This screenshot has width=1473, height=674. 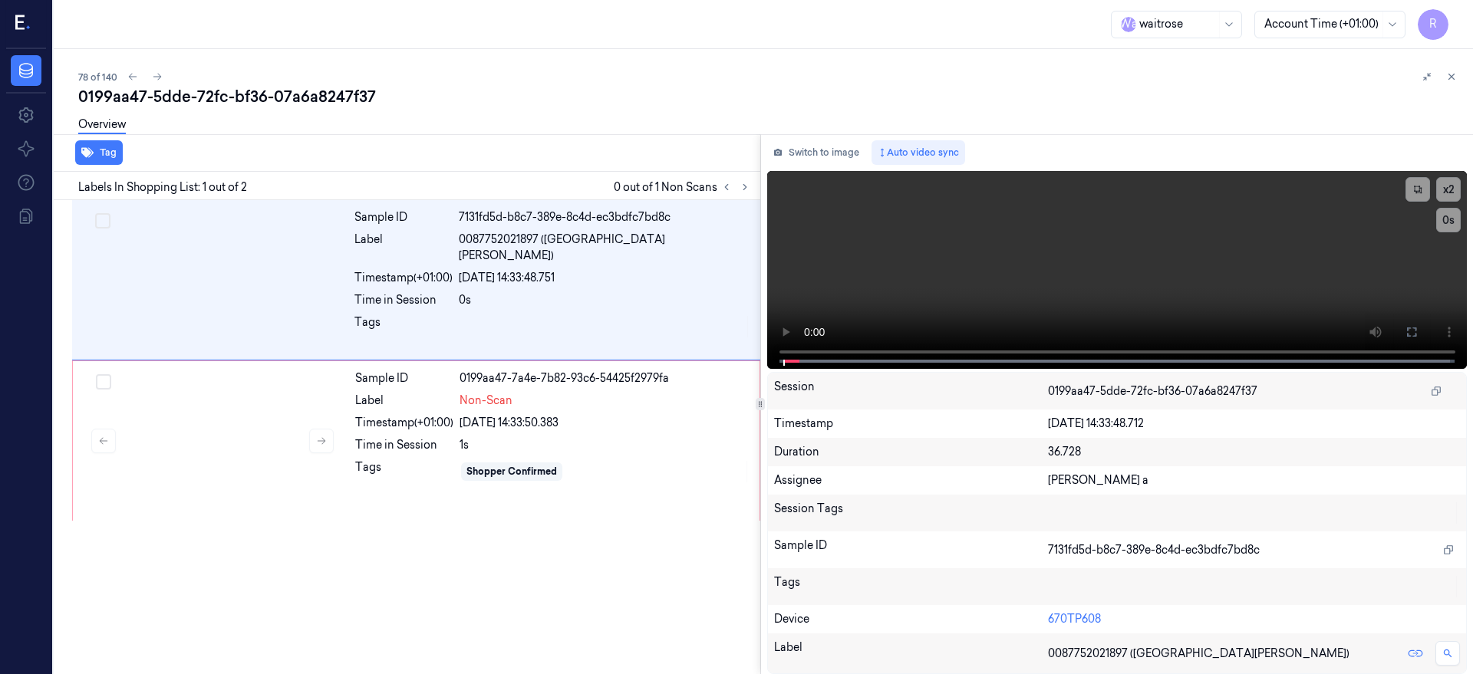 What do you see at coordinates (816, 153) in the screenshot?
I see `button: Switch to image` at bounding box center [816, 153].